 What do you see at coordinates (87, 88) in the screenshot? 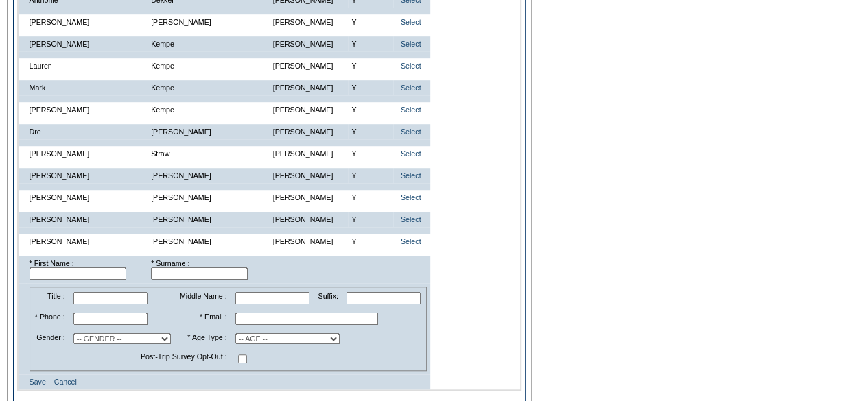
I see `td: Mark` at bounding box center [87, 88].